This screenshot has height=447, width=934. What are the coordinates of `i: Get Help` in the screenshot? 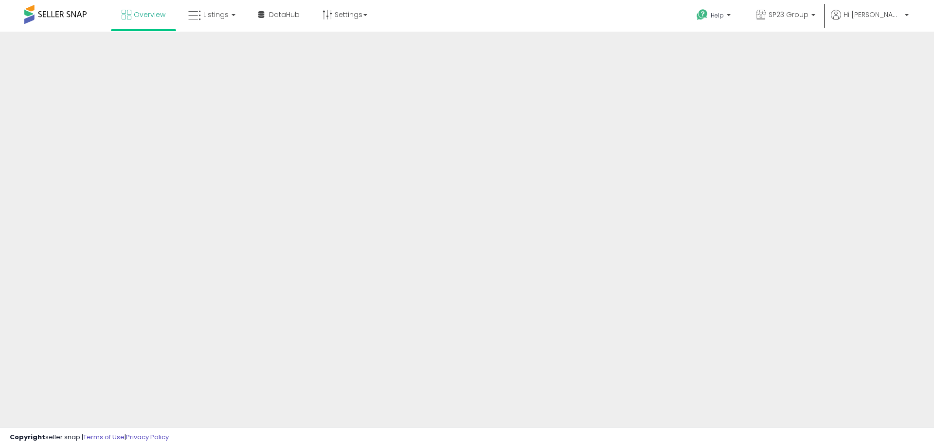 It's located at (702, 15).